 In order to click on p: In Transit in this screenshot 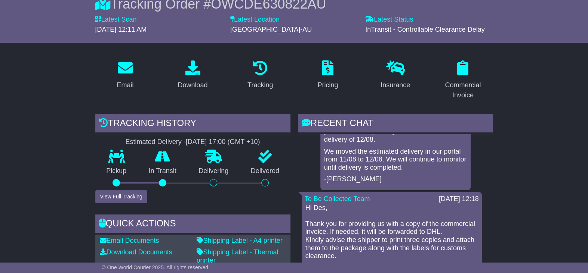, I will do `click(163, 171)`.